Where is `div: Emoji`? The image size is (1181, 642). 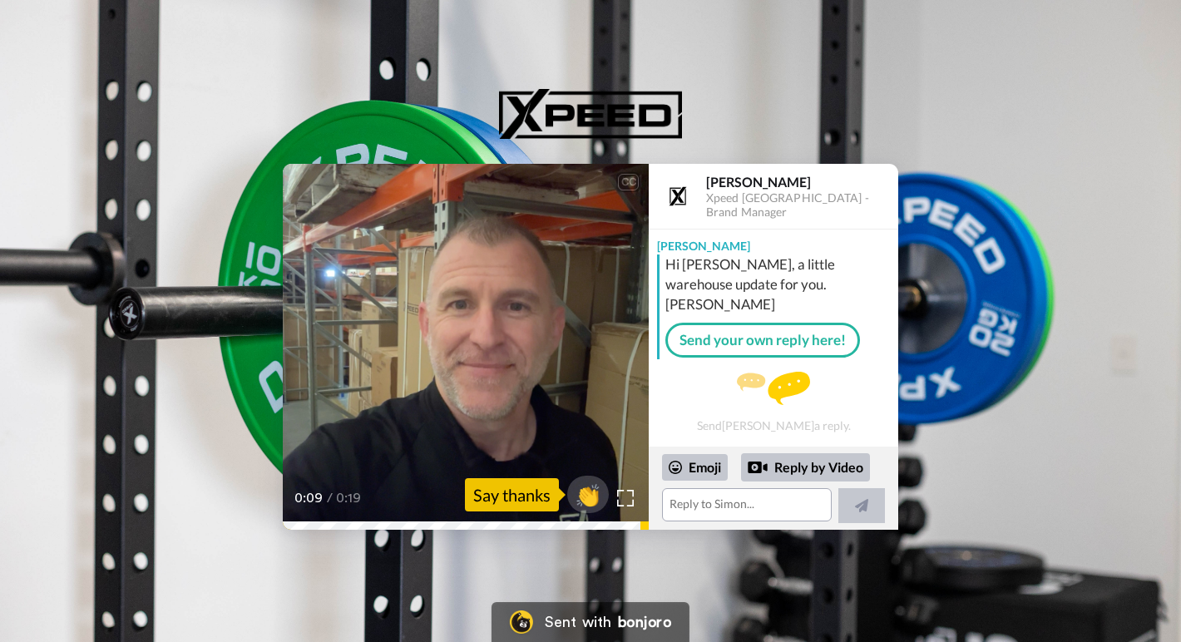
div: Emoji is located at coordinates (695, 468).